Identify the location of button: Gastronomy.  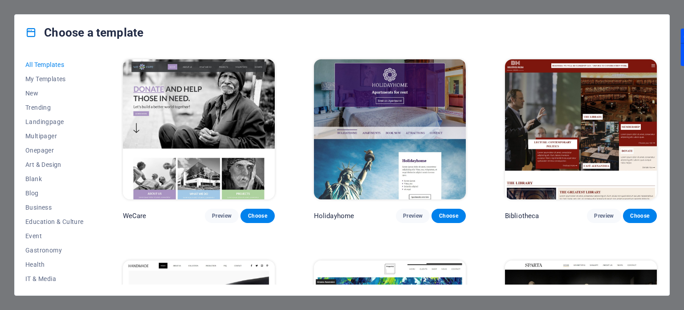
(54, 250).